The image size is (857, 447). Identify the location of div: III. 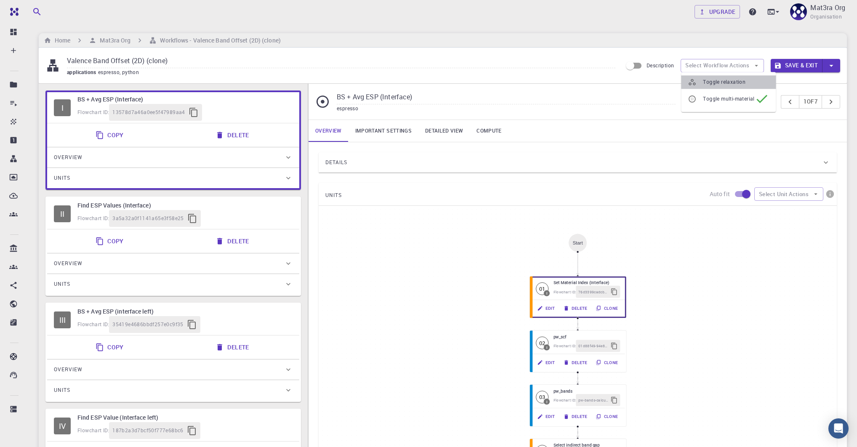
(62, 320).